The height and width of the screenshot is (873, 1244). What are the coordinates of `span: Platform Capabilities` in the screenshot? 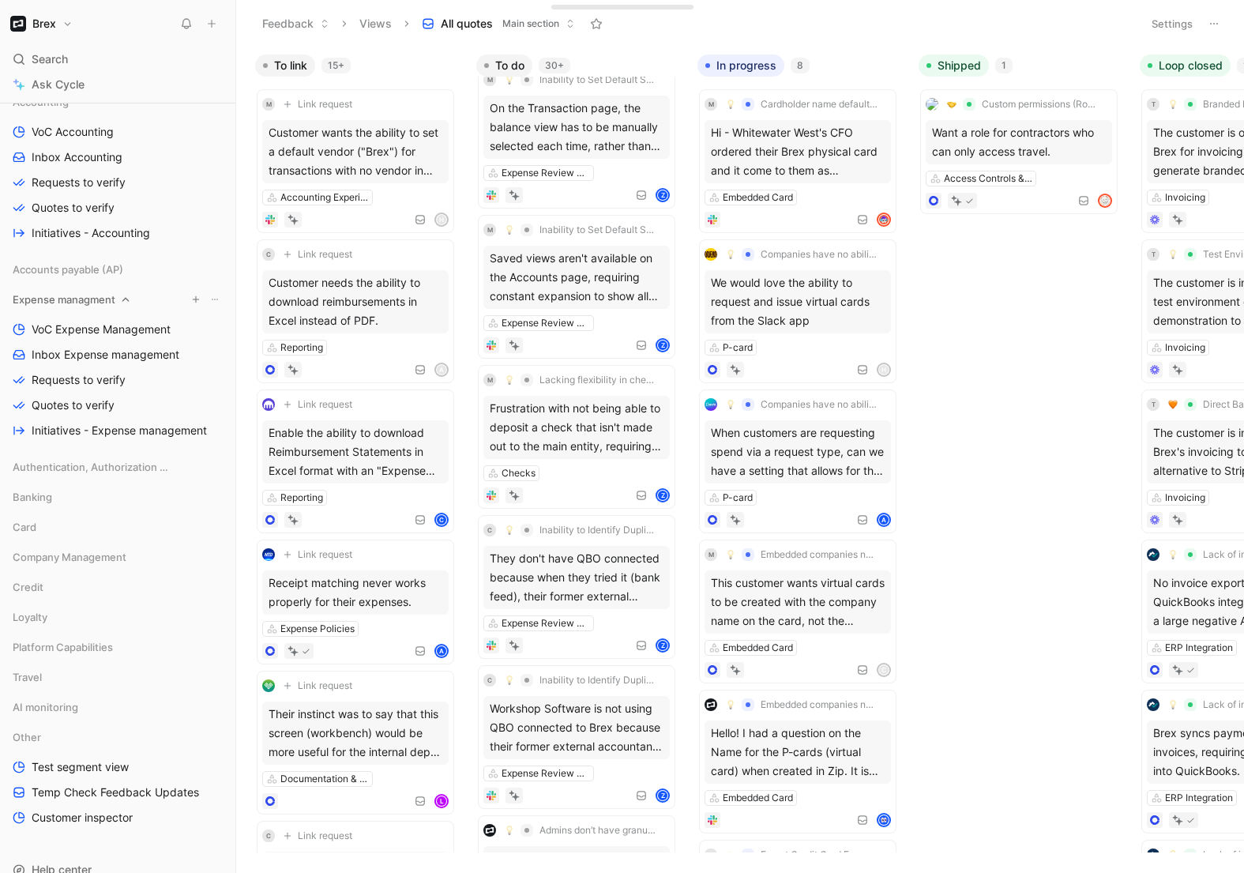 It's located at (62, 647).